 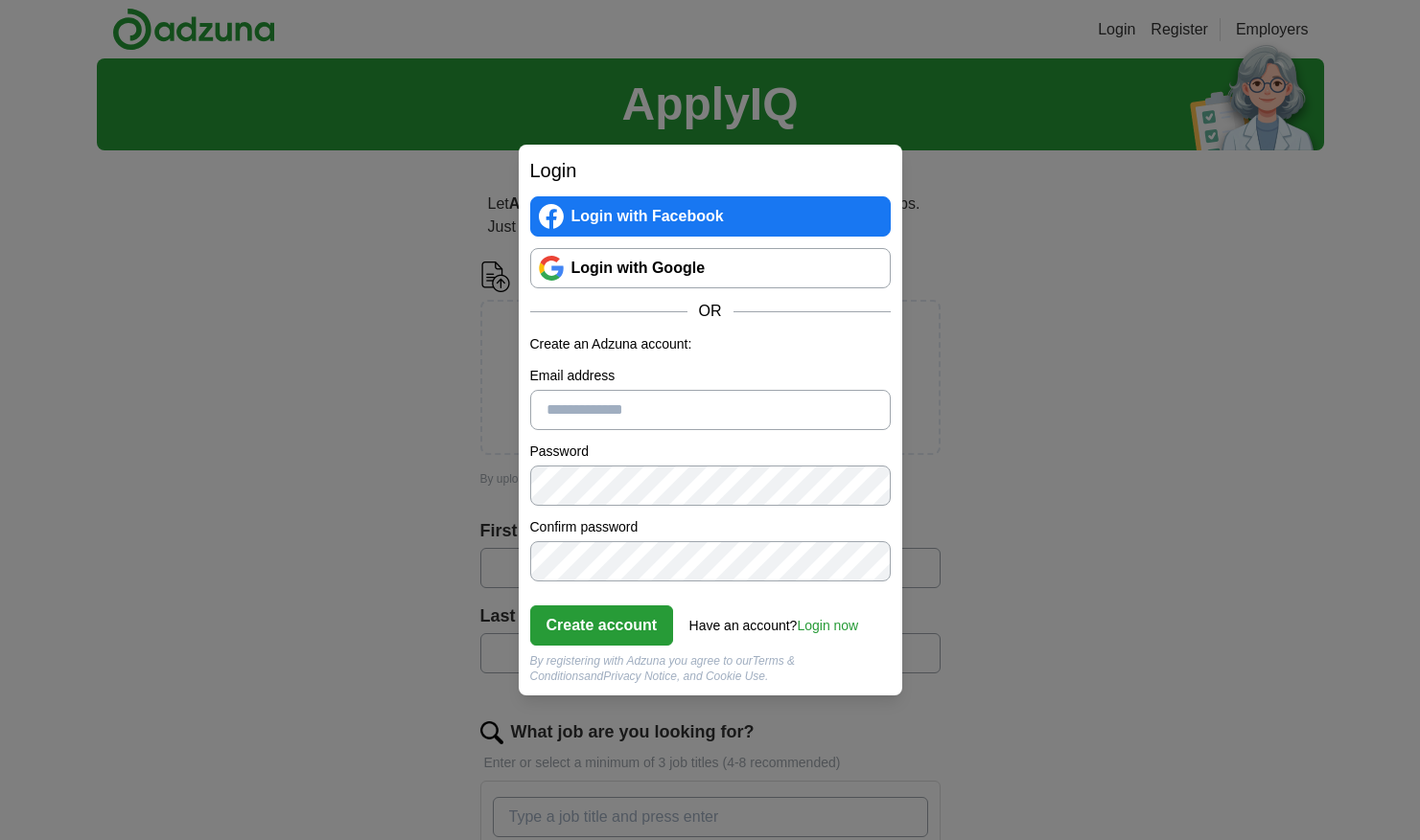 I want to click on h2: Login, so click(x=710, y=171).